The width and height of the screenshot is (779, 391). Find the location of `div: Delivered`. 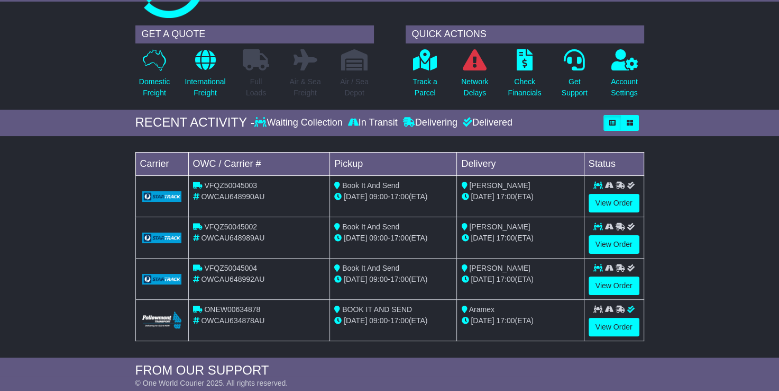

div: Delivered is located at coordinates (486, 123).